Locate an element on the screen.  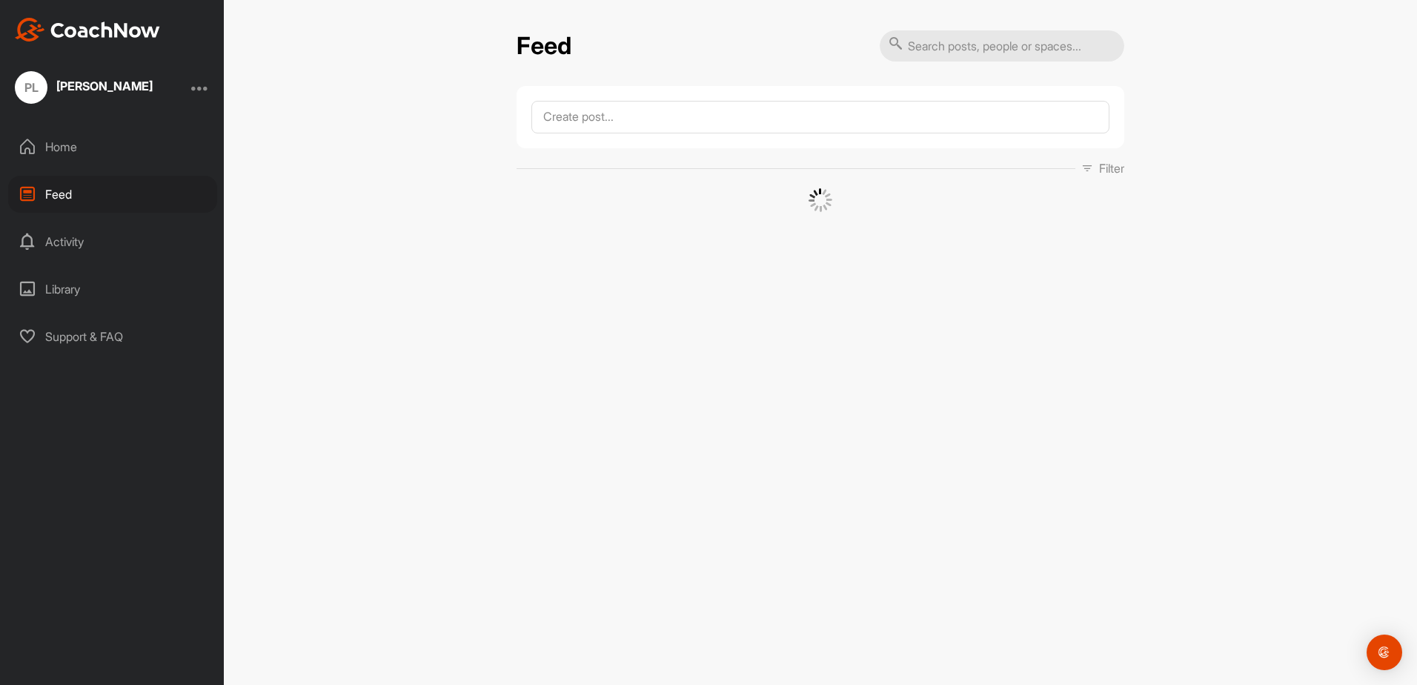
div: Open Intercom Messenger is located at coordinates (1384, 652).